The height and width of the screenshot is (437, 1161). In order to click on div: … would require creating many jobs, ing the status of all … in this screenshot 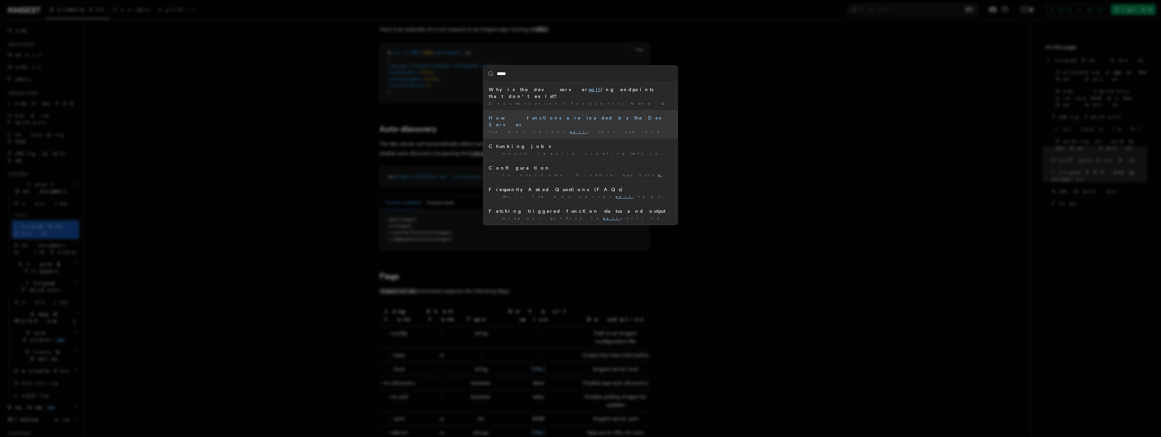, I will do `click(580, 153)`.